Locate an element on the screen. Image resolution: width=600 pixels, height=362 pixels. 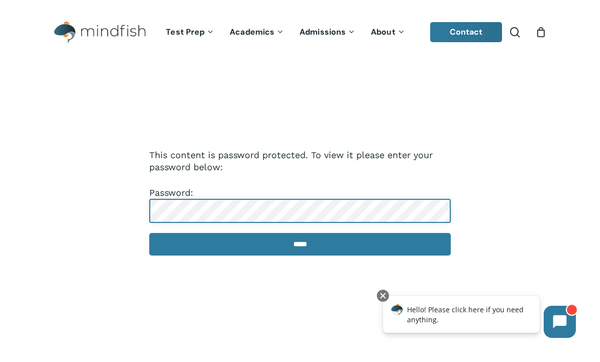
span: About is located at coordinates (383, 32).